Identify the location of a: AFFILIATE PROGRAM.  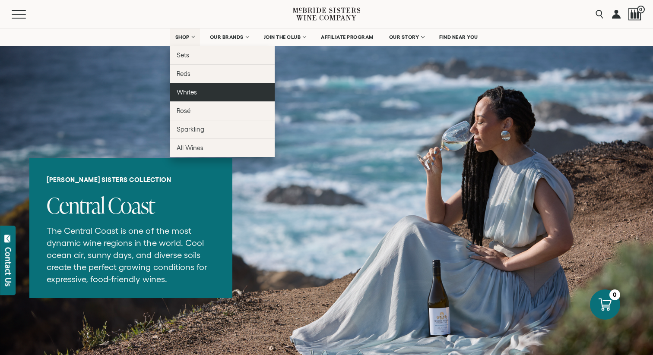
(347, 37).